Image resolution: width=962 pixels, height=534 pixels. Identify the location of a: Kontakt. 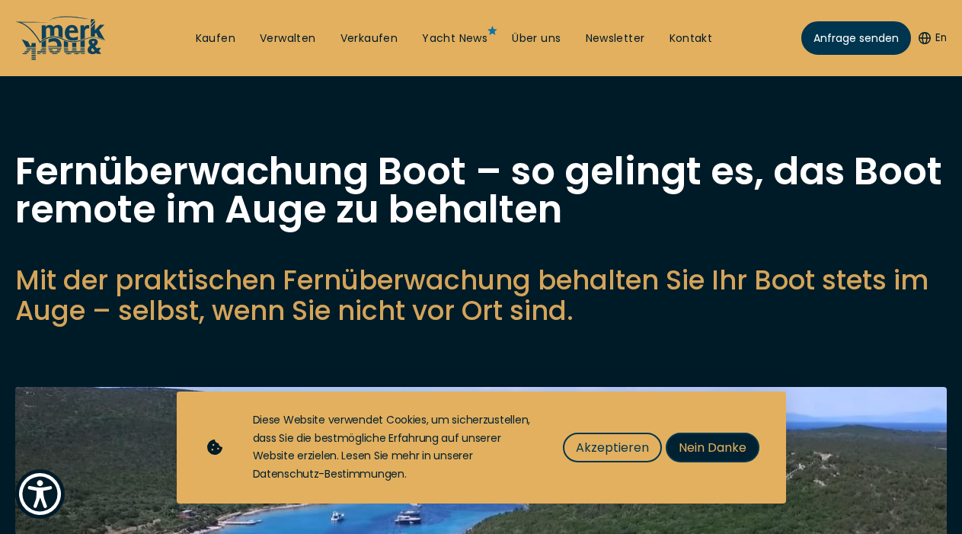
(691, 39).